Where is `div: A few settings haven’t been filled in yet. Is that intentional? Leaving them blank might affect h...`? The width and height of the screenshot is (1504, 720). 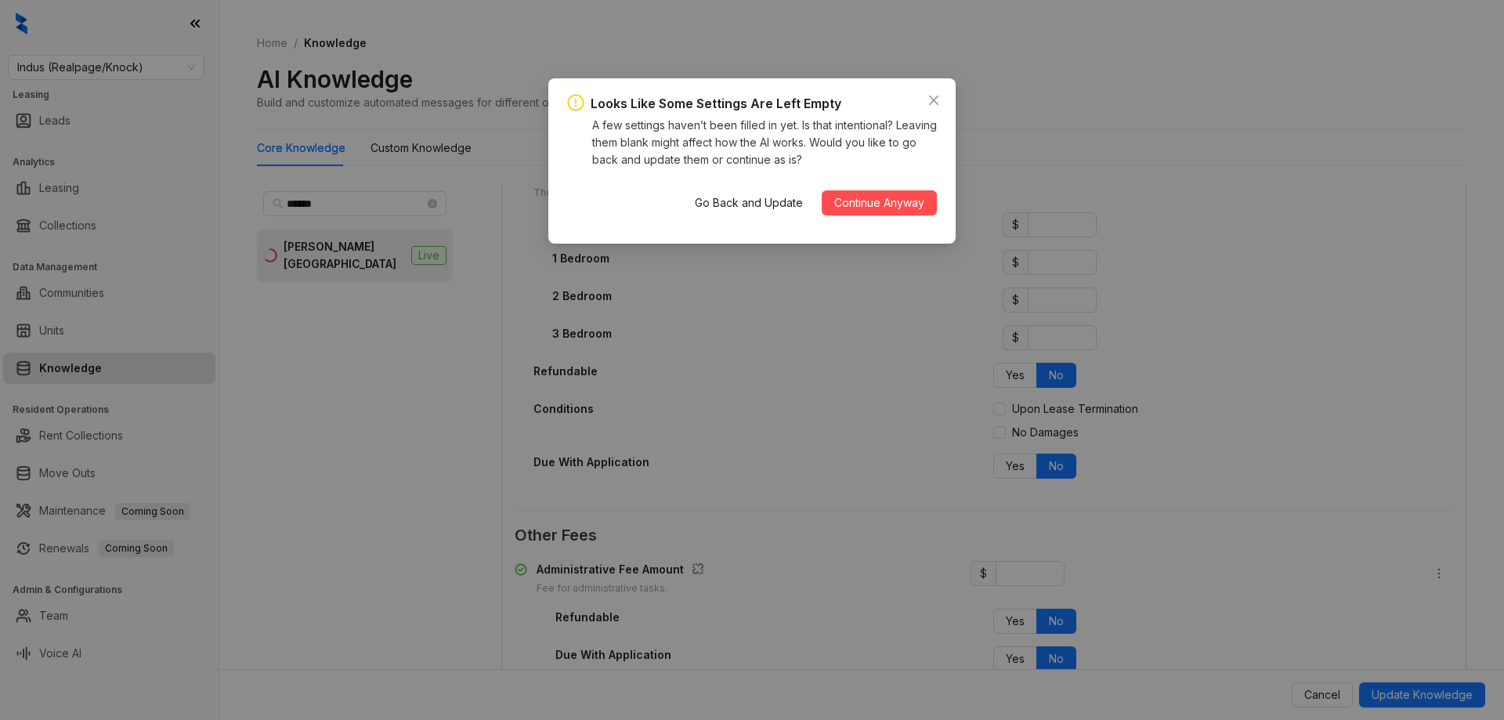
div: A few settings haven’t been filled in yet. Is that intentional? Leaving them blank might affect h... is located at coordinates (765, 143).